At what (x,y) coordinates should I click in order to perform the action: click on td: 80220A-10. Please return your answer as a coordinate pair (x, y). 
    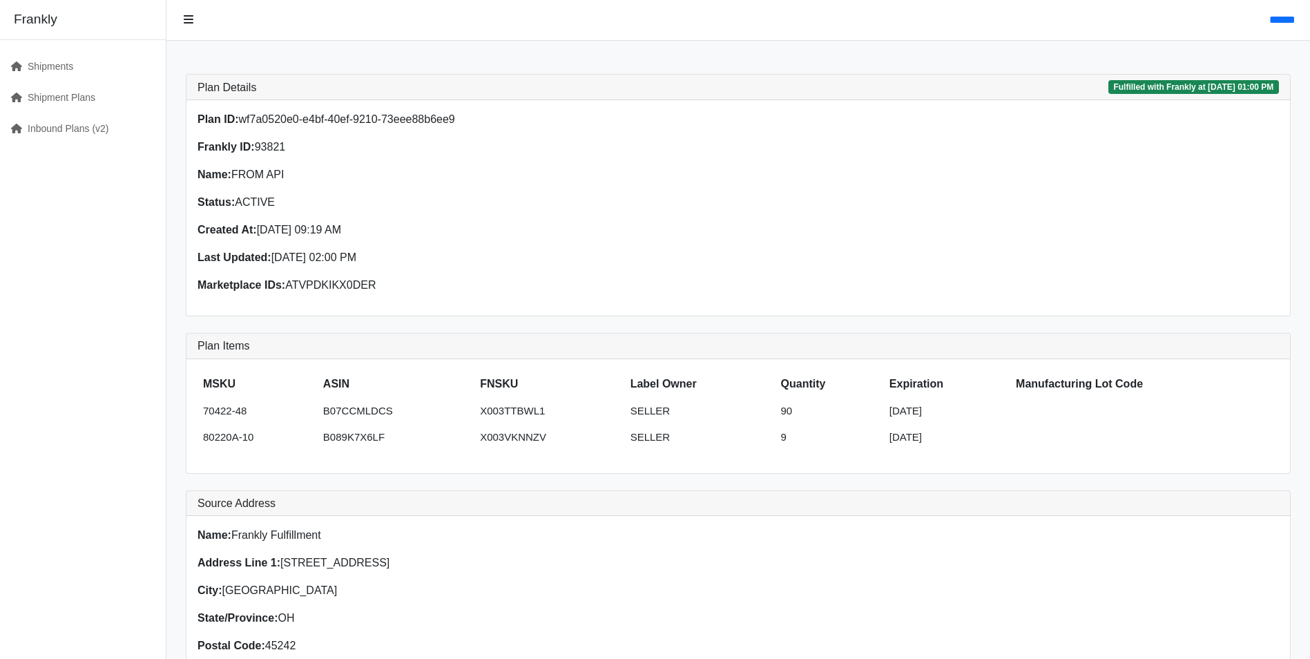
    Looking at the image, I should click on (258, 437).